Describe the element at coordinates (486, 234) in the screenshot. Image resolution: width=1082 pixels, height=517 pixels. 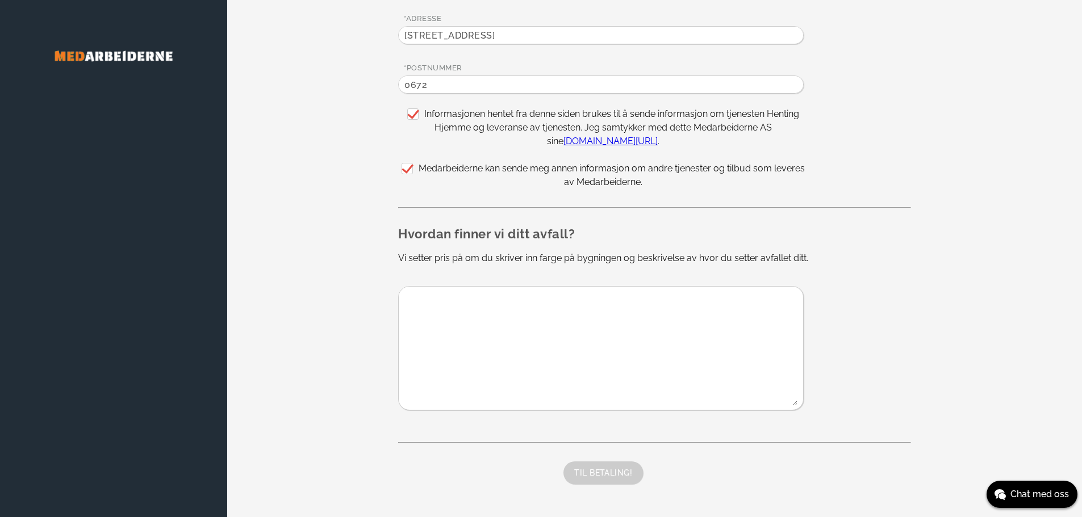
I see `span: Hvordan finner vi ditt avfall?` at that location.